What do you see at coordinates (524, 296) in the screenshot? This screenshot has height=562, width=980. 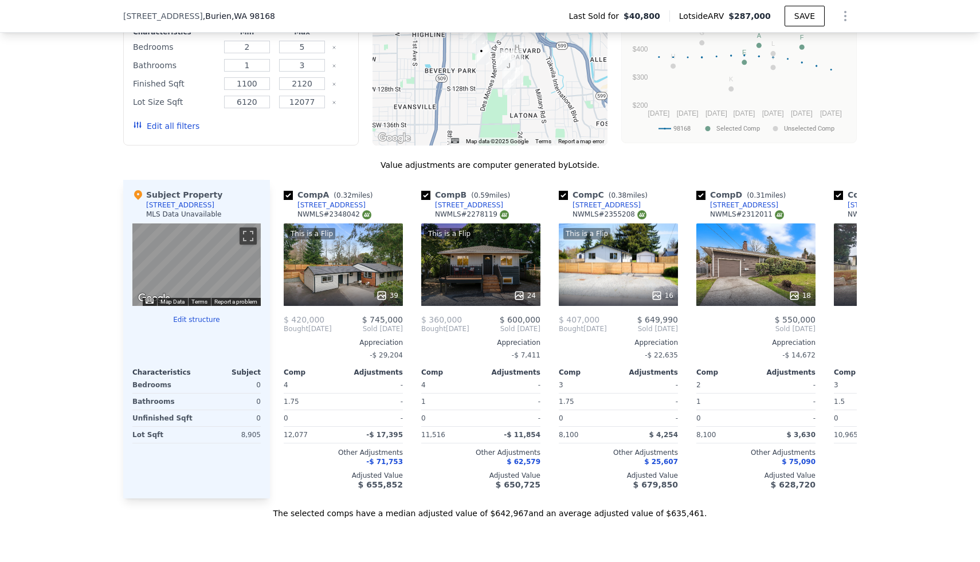 I see `div: 24` at bounding box center [524, 296].